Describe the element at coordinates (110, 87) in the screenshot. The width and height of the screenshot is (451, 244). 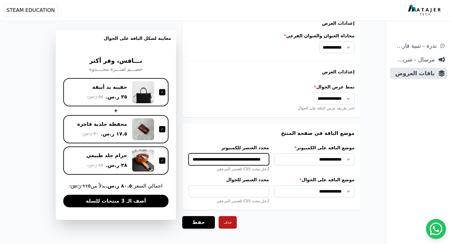
I see `div: حقيبة يد أنيقة` at that location.